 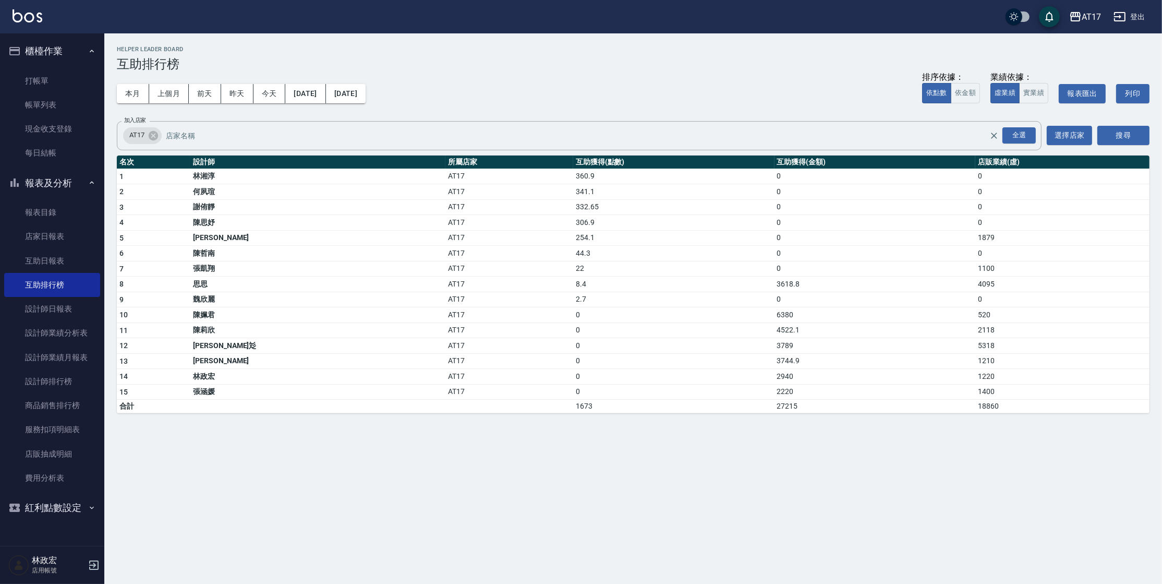 I want to click on td: 8.4, so click(x=674, y=284).